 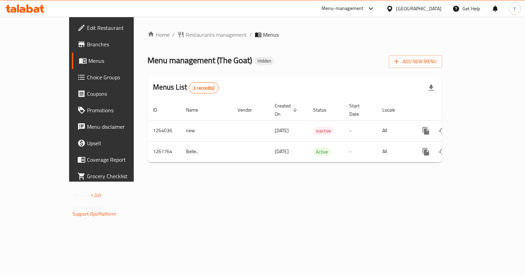 I want to click on a: Menu disclaimer, so click(x=114, y=127).